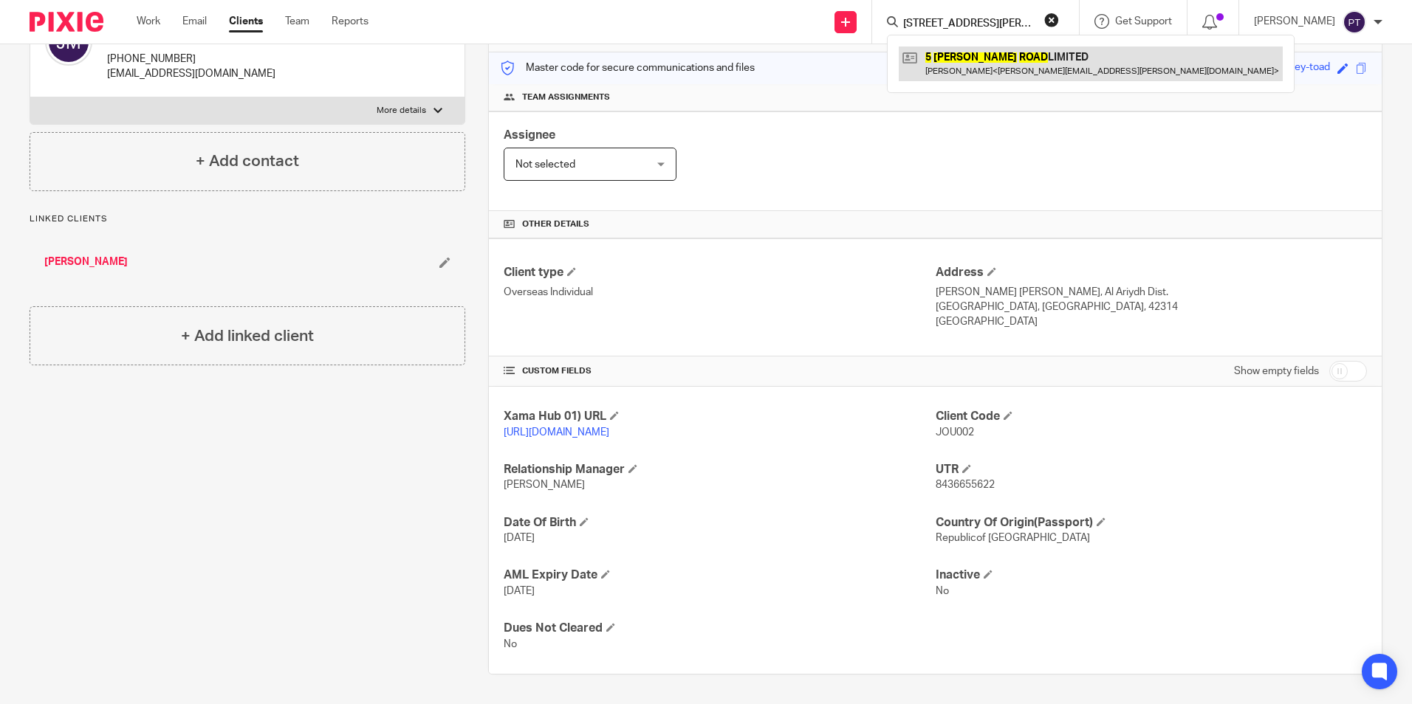  What do you see at coordinates (968, 24) in the screenshot?
I see `input: Search` at bounding box center [968, 24].